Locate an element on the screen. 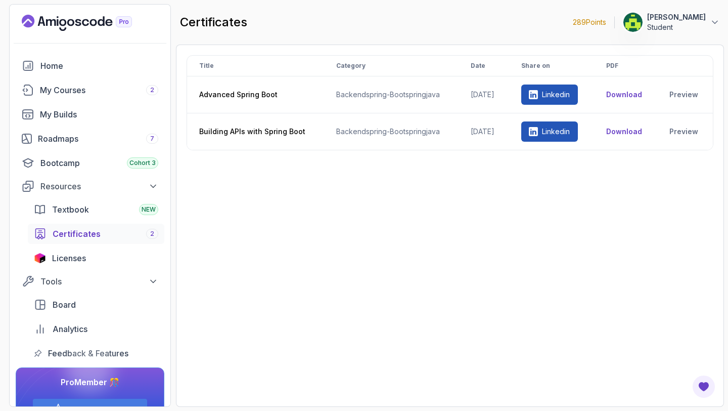 Image resolution: width=728 pixels, height=411 pixels. img: jetbrains icon is located at coordinates (40, 258).